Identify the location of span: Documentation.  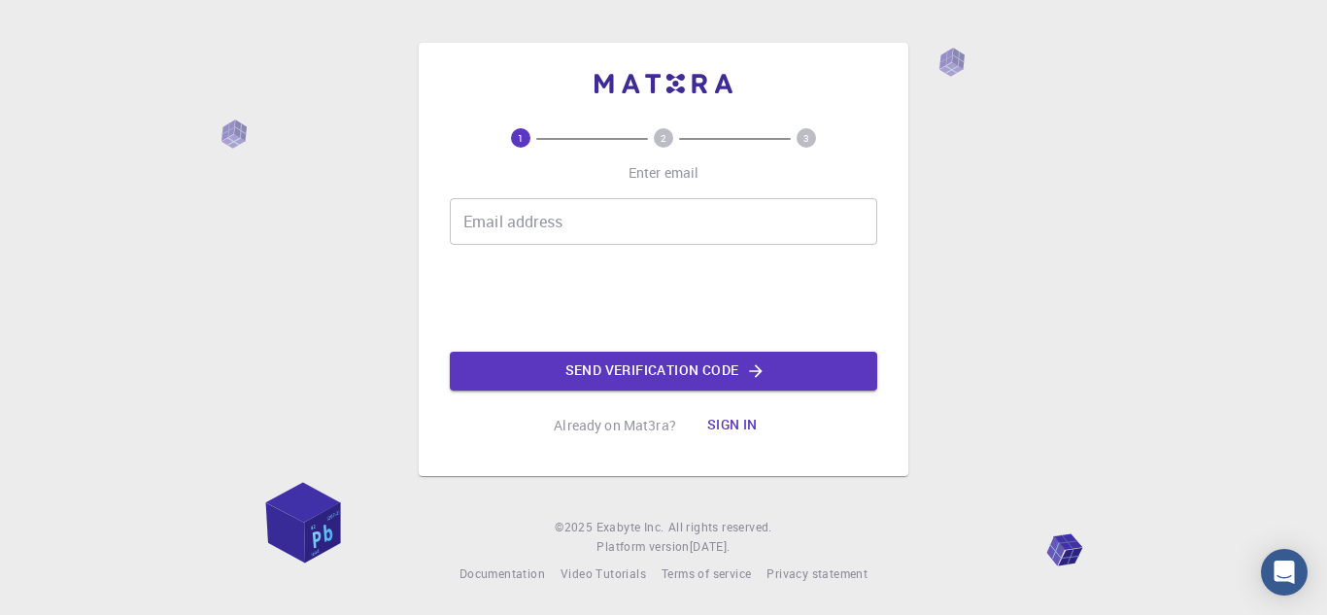
(502, 573).